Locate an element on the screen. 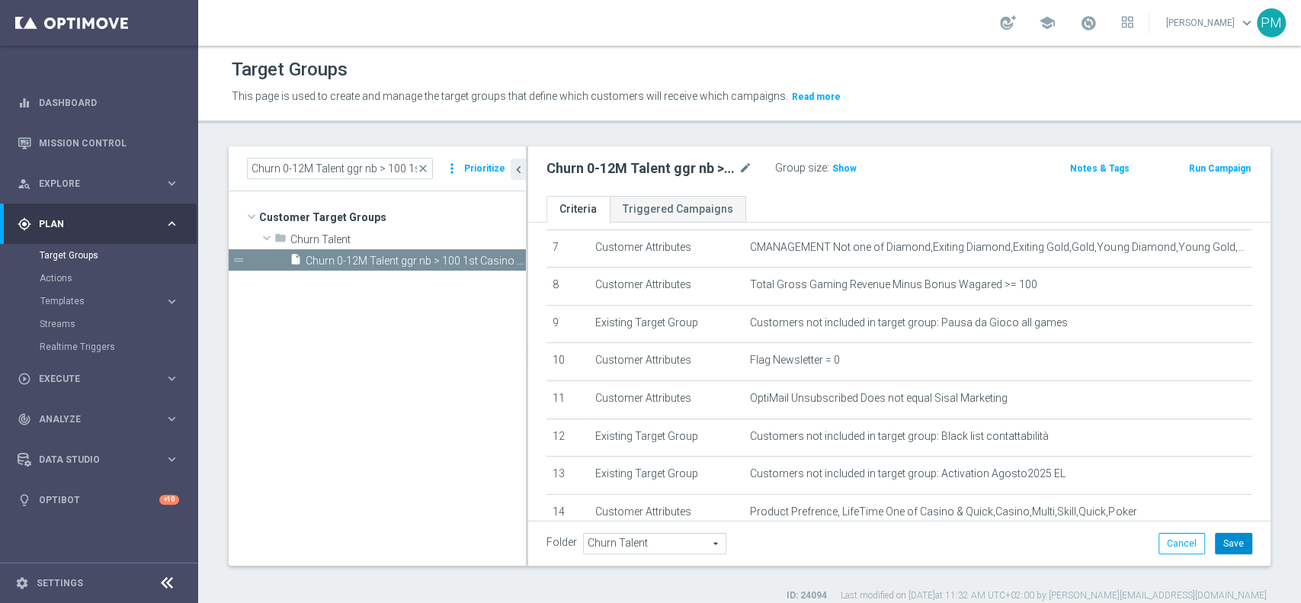  input: Quick find group or folder is located at coordinates (340, 168).